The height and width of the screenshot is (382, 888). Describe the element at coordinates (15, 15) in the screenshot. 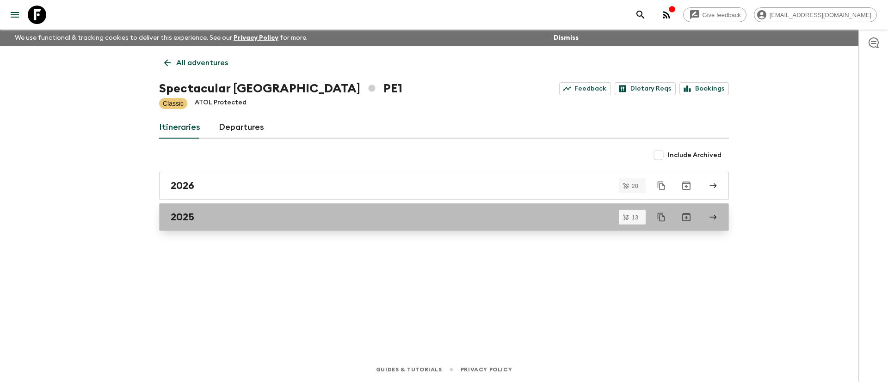

I see `button: menu` at that location.